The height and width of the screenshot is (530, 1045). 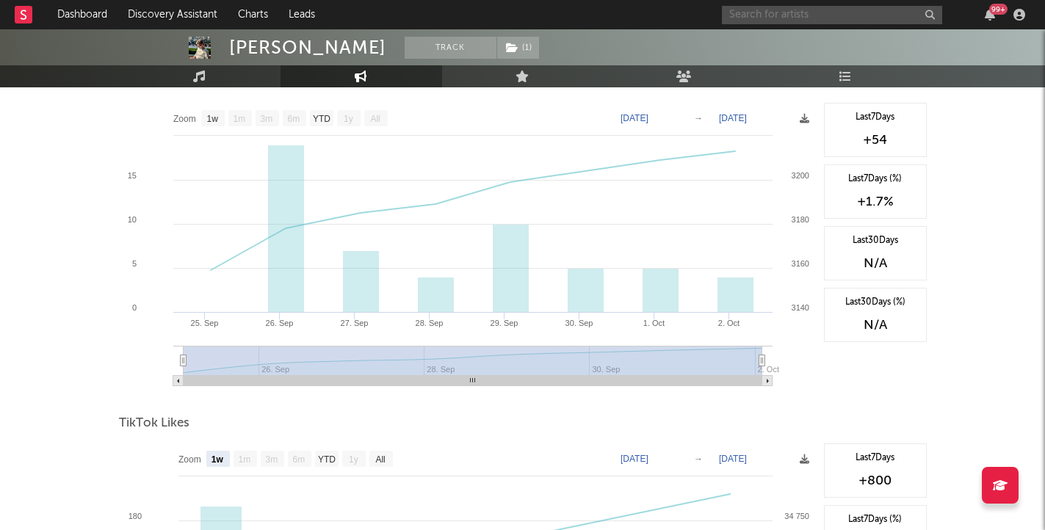 I want to click on text: 30. Sep, so click(x=579, y=323).